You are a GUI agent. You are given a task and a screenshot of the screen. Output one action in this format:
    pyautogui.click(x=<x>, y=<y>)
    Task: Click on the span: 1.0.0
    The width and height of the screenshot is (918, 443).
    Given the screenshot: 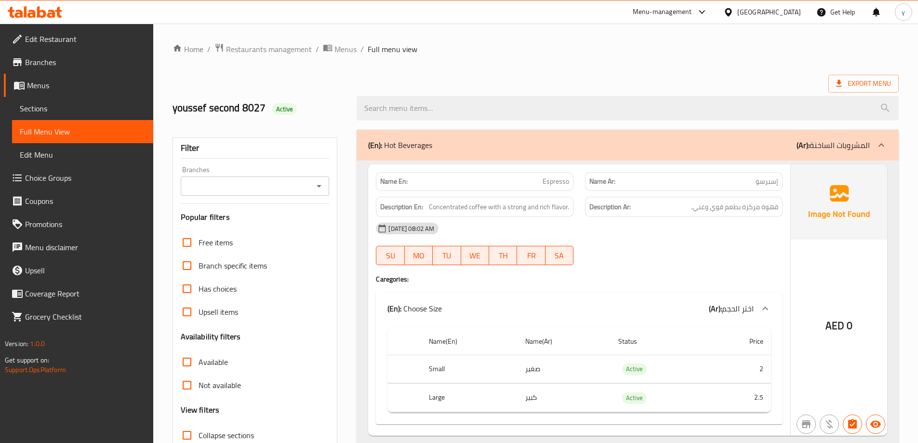 What is the action you would take?
    pyautogui.click(x=37, y=344)
    